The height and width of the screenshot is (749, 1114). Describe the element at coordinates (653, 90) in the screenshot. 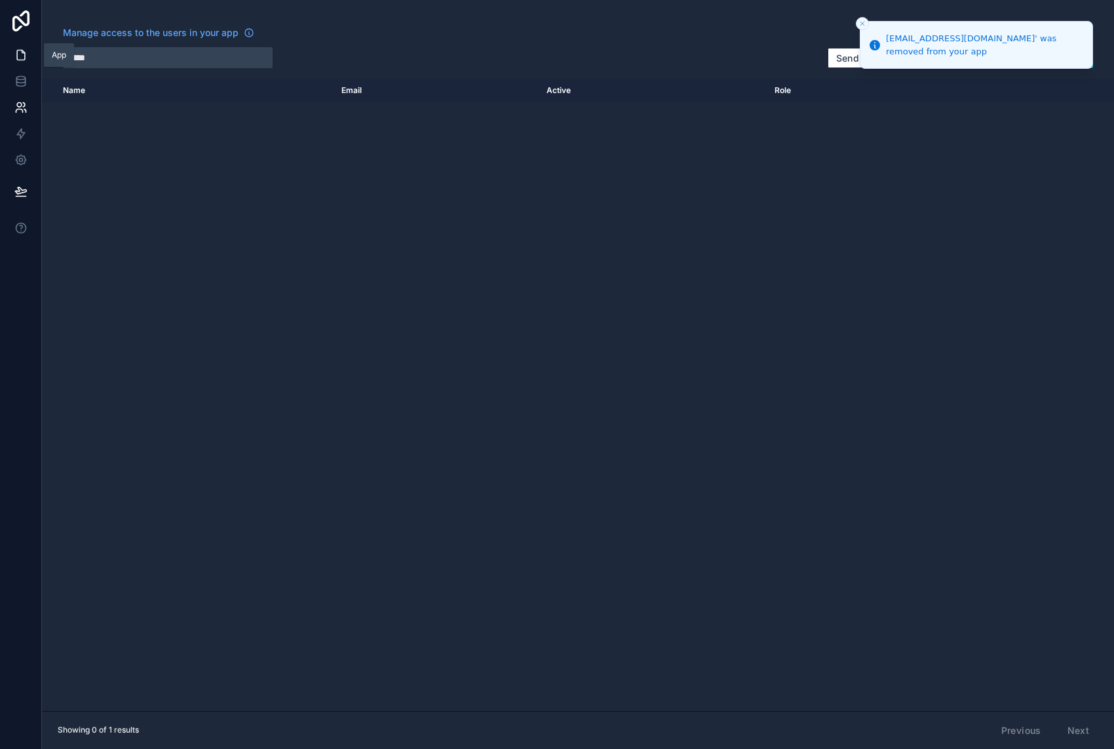

I see `th: Active` at that location.